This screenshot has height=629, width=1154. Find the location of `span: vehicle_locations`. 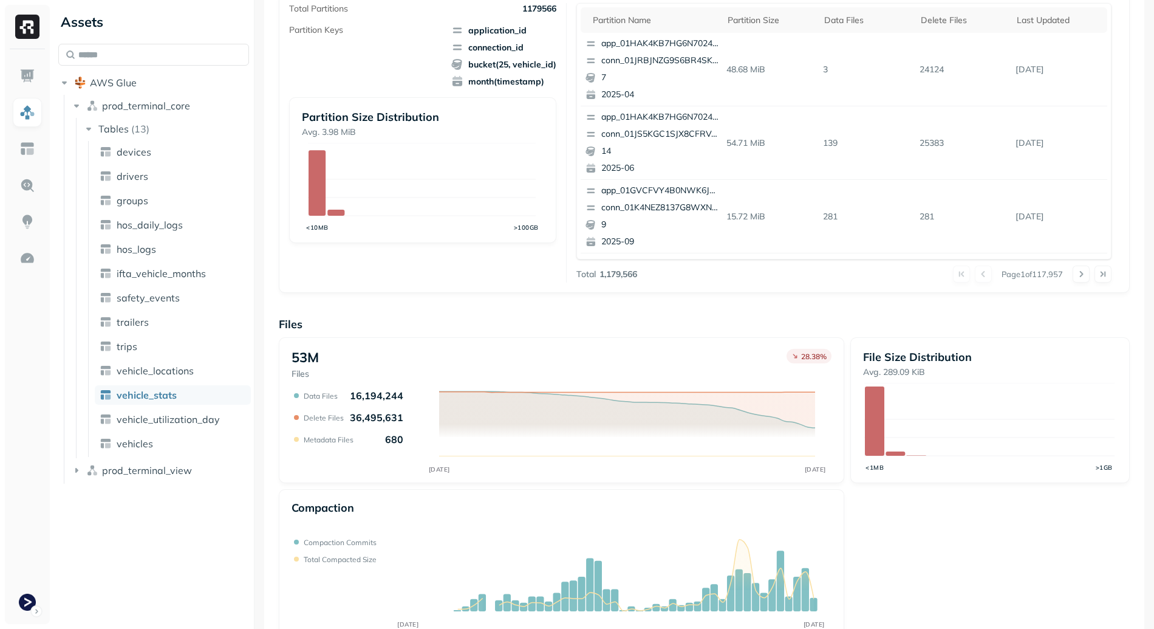

span: vehicle_locations is located at coordinates (155, 371).